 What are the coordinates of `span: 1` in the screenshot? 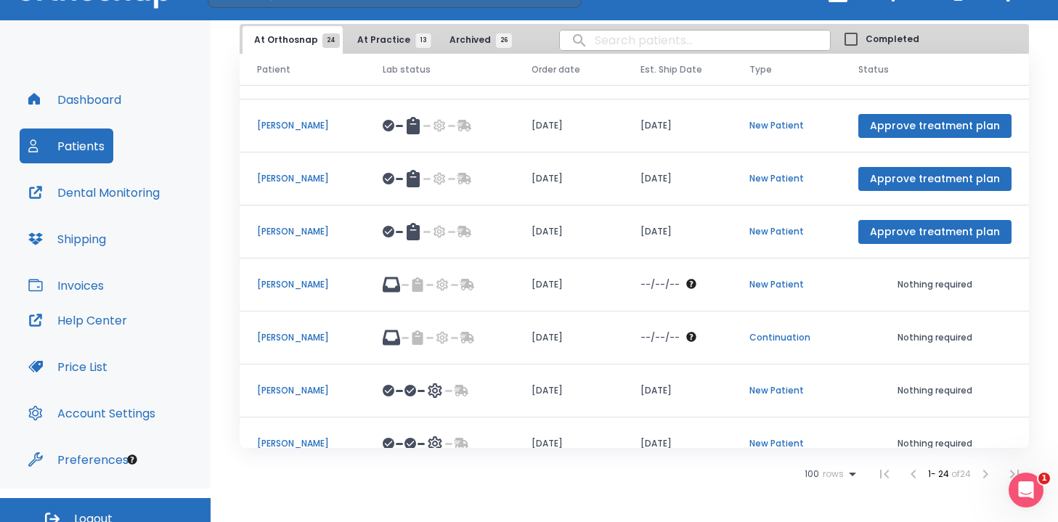 It's located at (1044, 478).